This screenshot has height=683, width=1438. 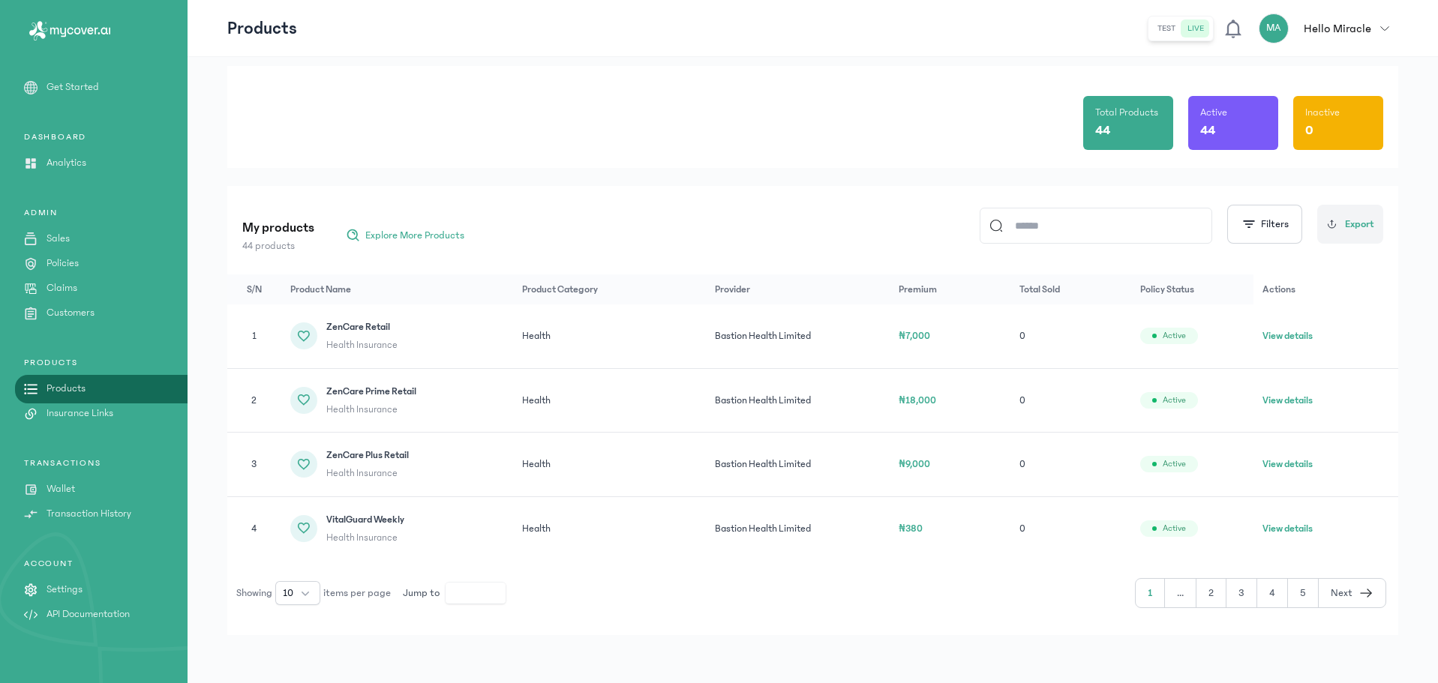 What do you see at coordinates (278, 246) in the screenshot?
I see `p: 44 products` at bounding box center [278, 246].